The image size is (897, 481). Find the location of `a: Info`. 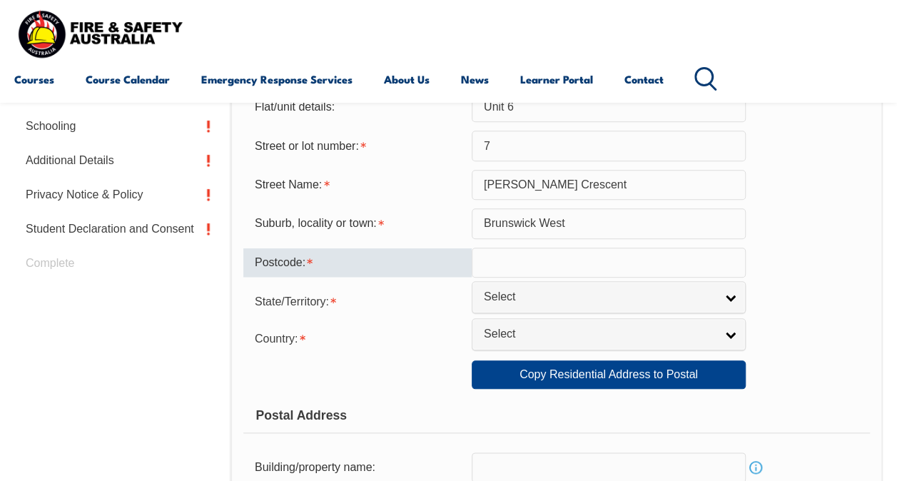

a: Info is located at coordinates (756, 468).